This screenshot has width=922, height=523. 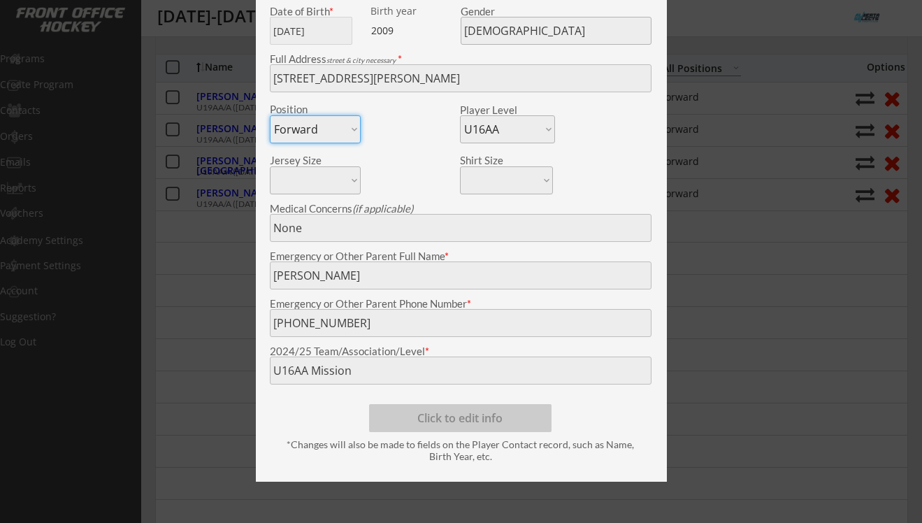 What do you see at coordinates (315, 11) in the screenshot?
I see `div: Date of Birth` at bounding box center [315, 11].